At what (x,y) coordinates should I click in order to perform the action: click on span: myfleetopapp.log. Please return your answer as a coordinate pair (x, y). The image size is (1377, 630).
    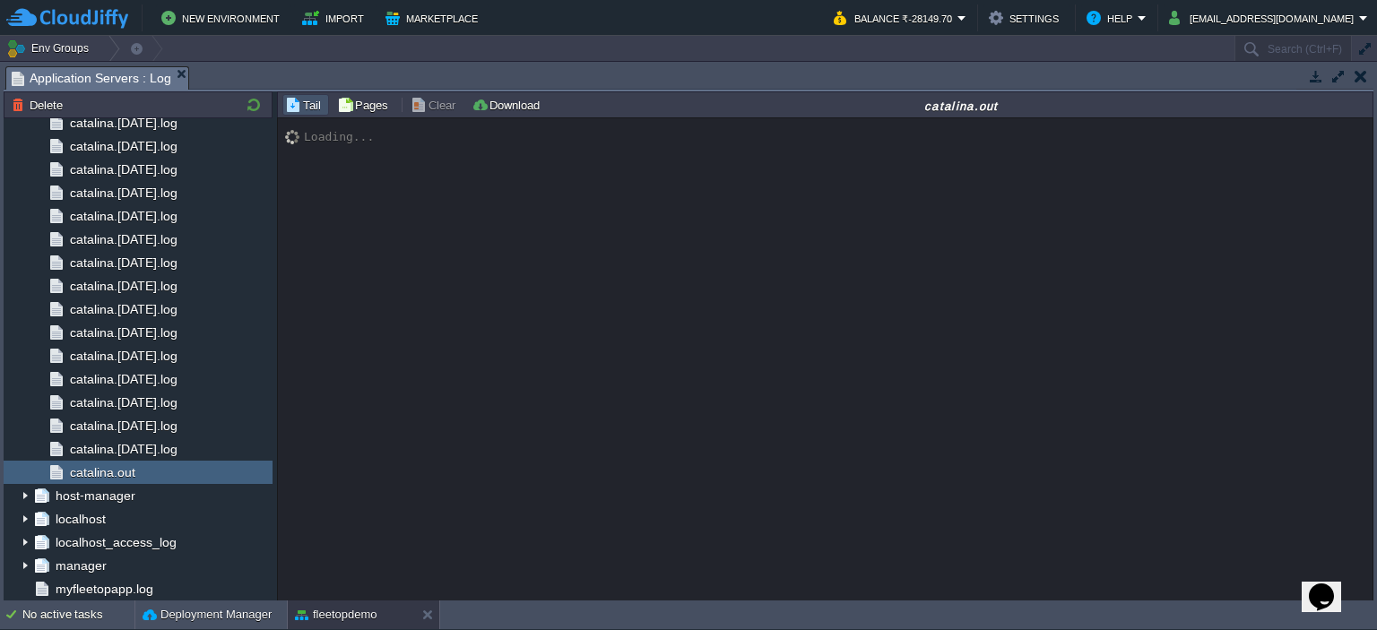
    Looking at the image, I should click on (104, 589).